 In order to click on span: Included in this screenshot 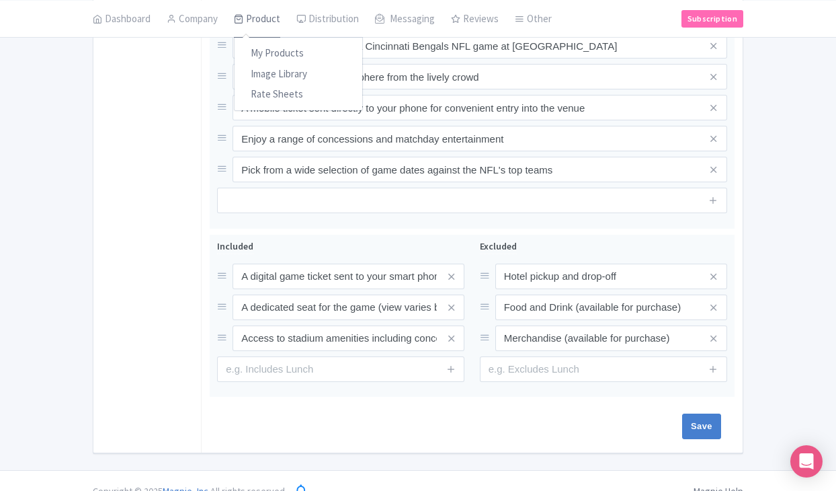, I will do `click(235, 246)`.